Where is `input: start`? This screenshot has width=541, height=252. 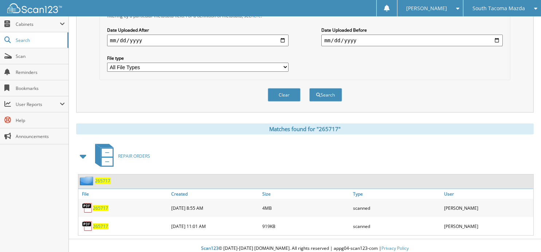
input: start is located at coordinates (198, 40).